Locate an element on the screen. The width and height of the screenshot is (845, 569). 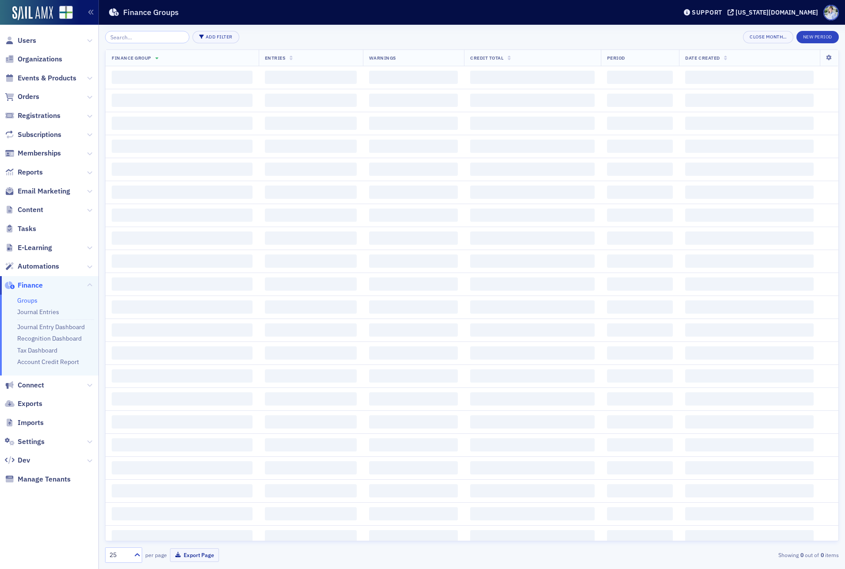
button: New Period is located at coordinates (818, 37).